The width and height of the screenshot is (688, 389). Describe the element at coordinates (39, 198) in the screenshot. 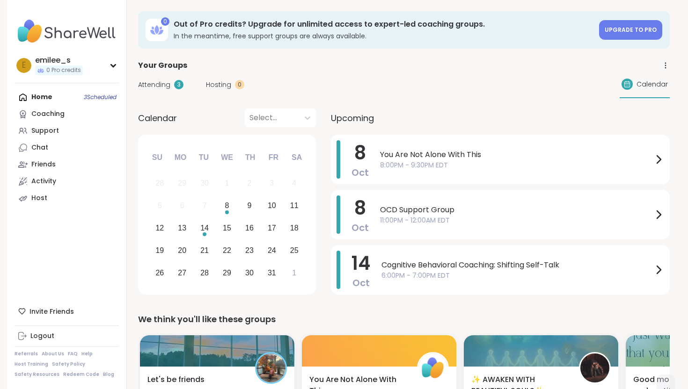

I see `div: Host` at that location.